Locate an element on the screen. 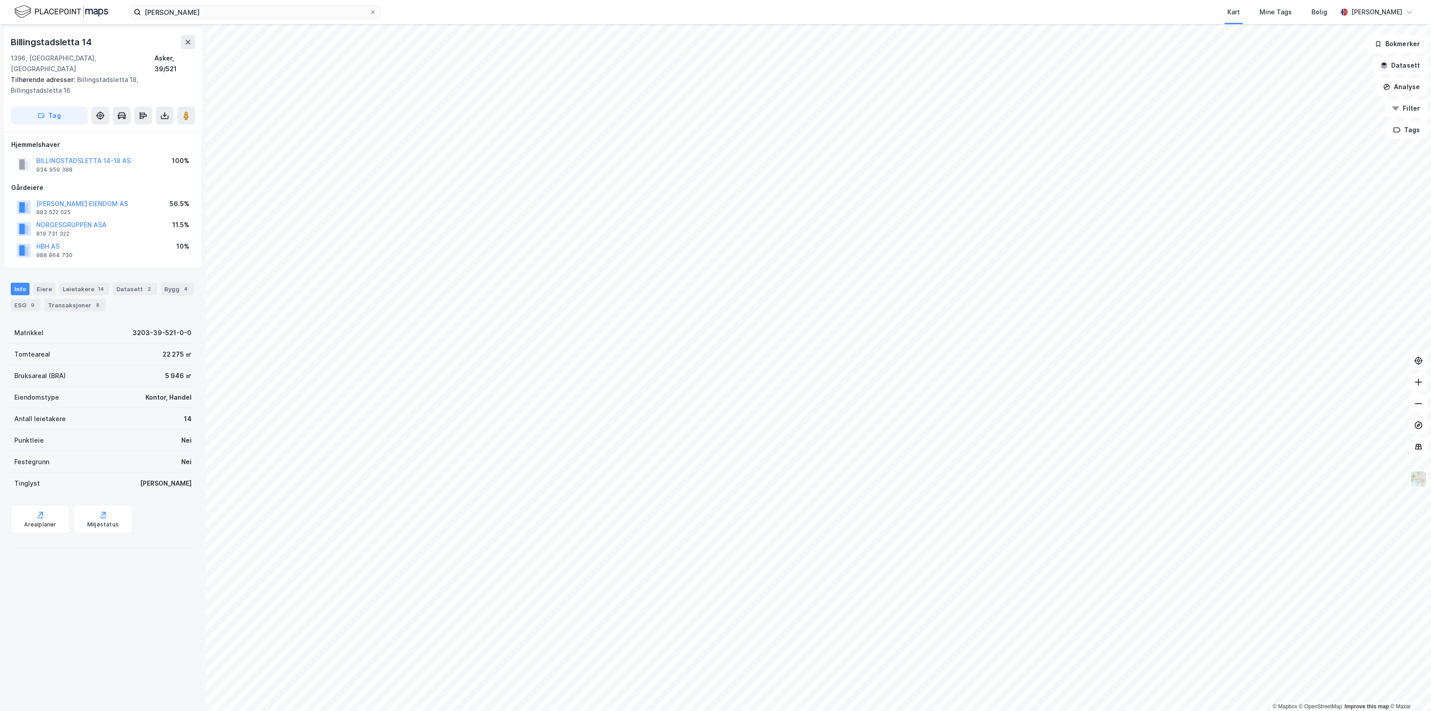 Image resolution: width=1431 pixels, height=711 pixels. a: Improve this map is located at coordinates (1367, 706).